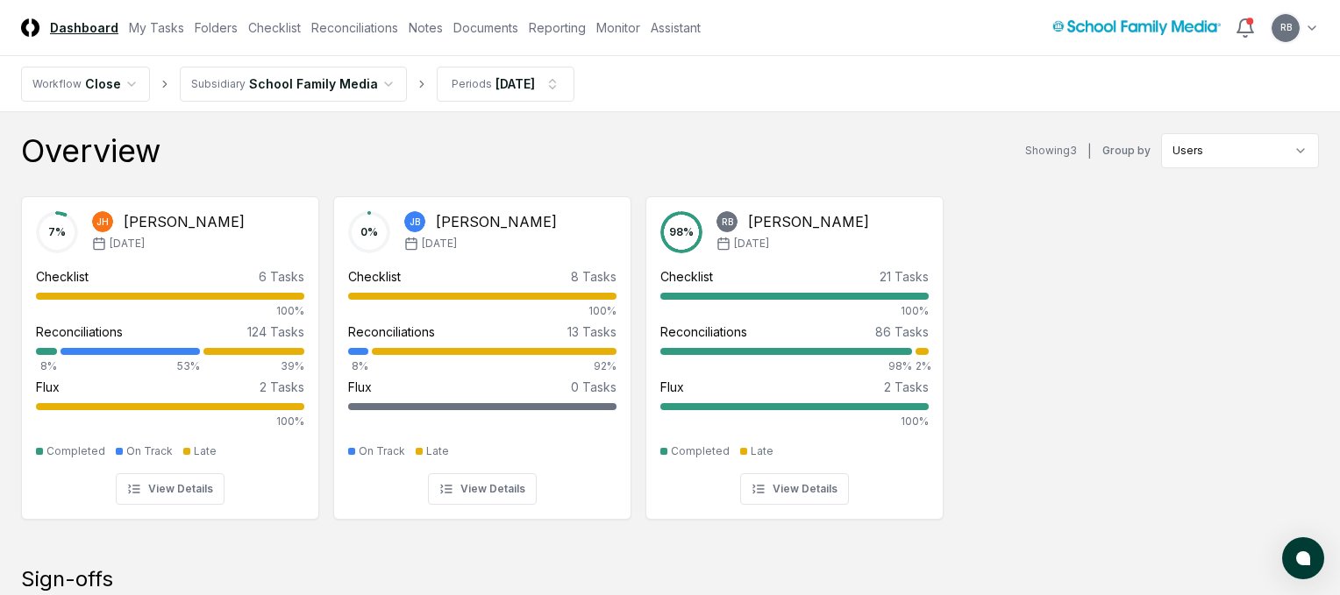 The image size is (1340, 595). What do you see at coordinates (275, 332) in the screenshot?
I see `div: 124 Tasks` at bounding box center [275, 332].